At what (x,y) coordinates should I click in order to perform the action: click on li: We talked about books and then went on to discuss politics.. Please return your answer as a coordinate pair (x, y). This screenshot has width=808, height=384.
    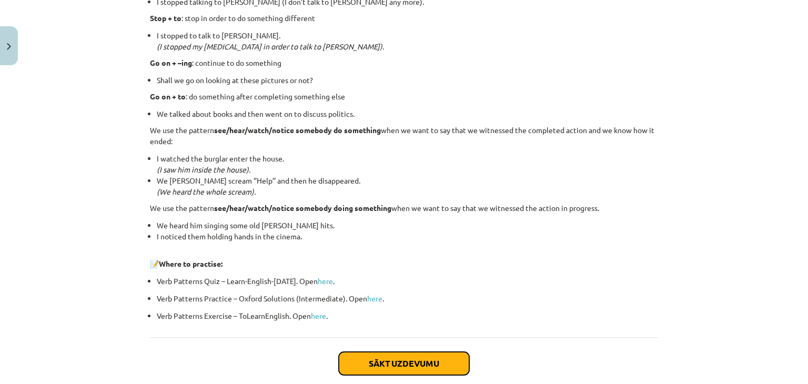
    Looking at the image, I should click on (407, 114).